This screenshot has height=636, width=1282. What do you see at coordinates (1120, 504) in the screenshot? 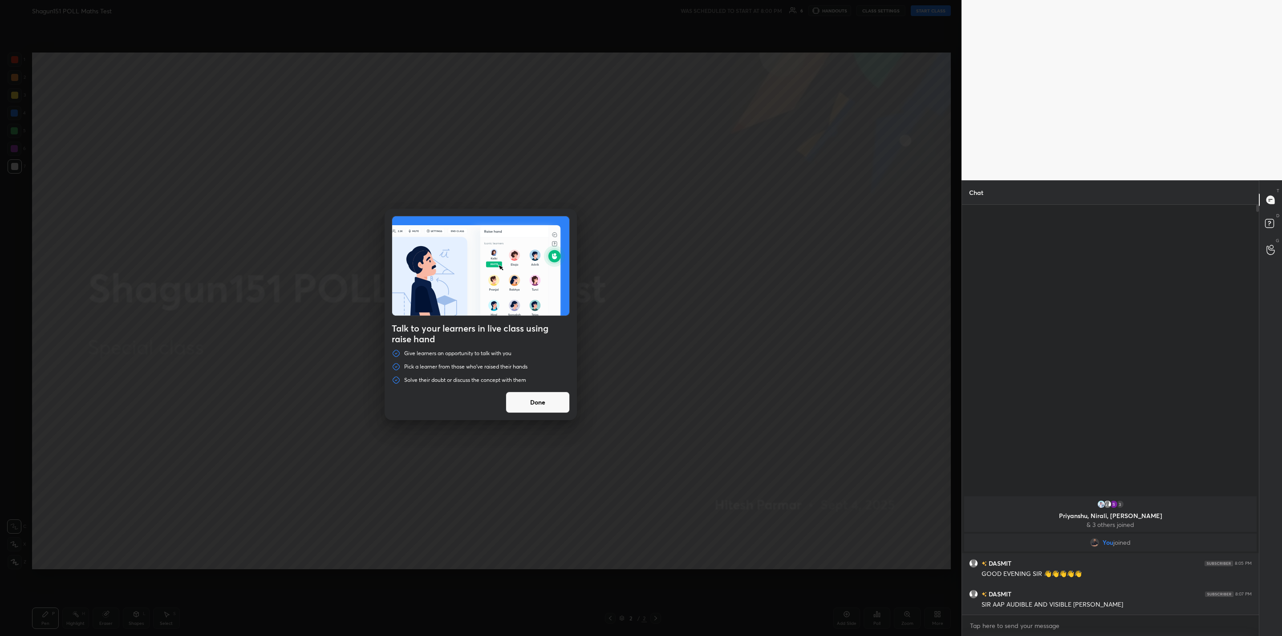
I see `div: 3` at bounding box center [1120, 504].